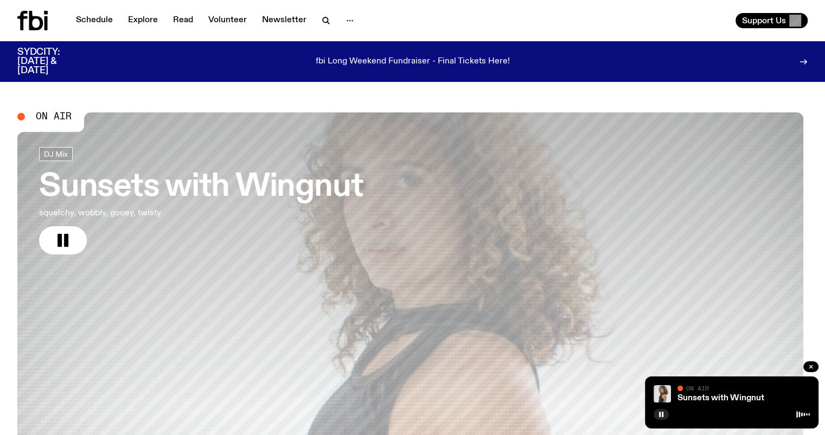 This screenshot has height=435, width=825. Describe the element at coordinates (763, 21) in the screenshot. I see `span: Support Us` at that location.